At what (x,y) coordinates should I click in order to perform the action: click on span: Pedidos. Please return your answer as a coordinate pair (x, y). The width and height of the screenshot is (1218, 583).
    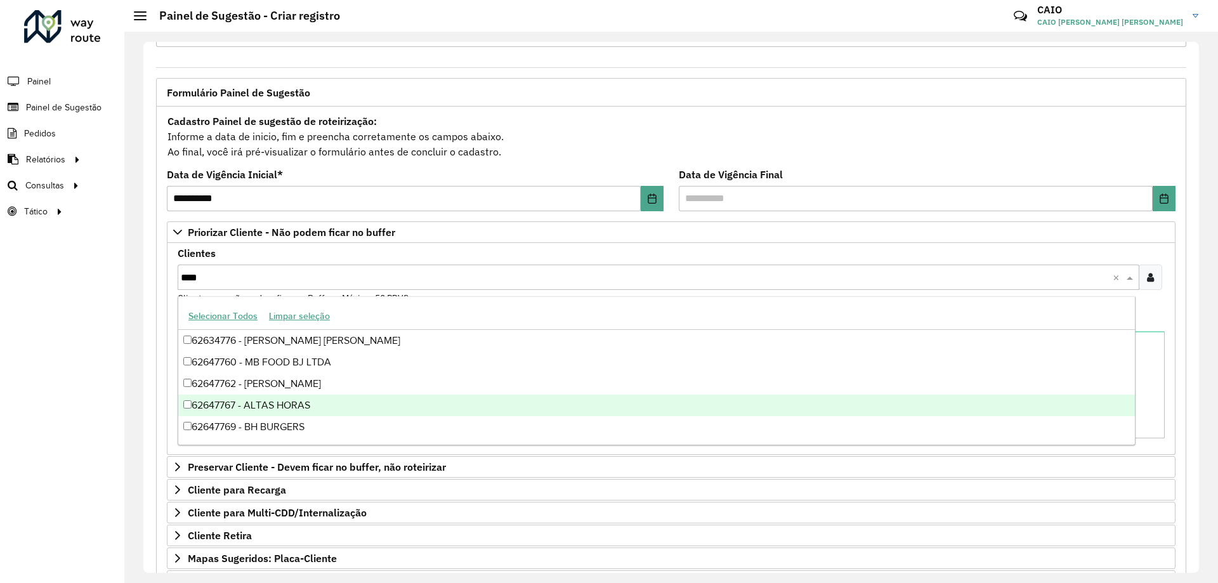
    Looking at the image, I should click on (40, 133).